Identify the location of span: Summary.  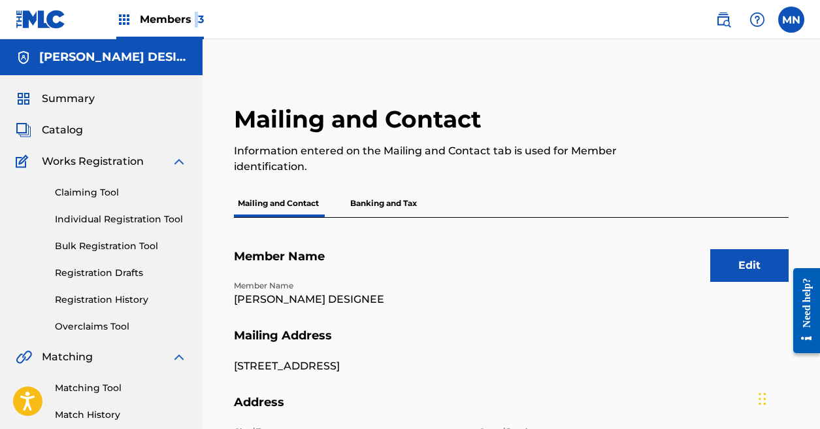
(68, 99).